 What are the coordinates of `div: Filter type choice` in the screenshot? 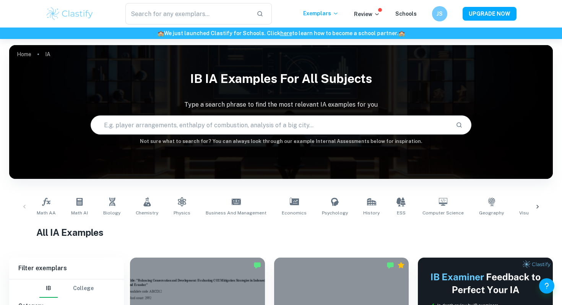 It's located at (66, 289).